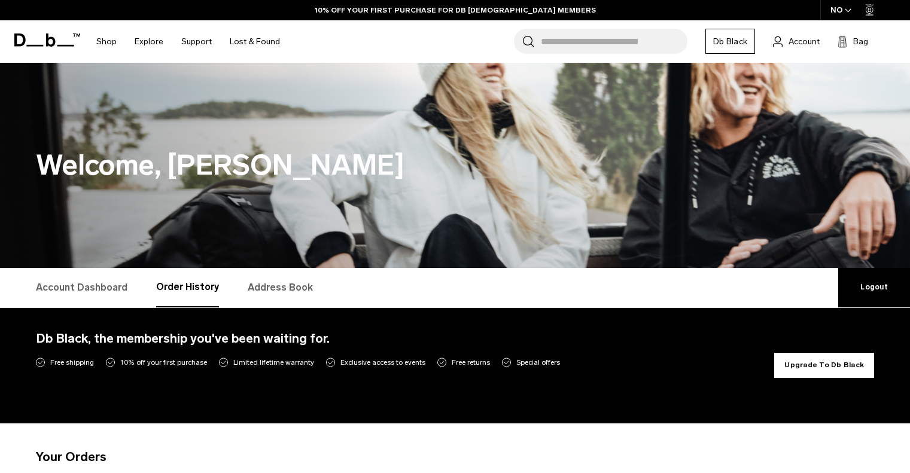 The height and width of the screenshot is (473, 910). What do you see at coordinates (471, 363) in the screenshot?
I see `span: Free returns` at bounding box center [471, 363].